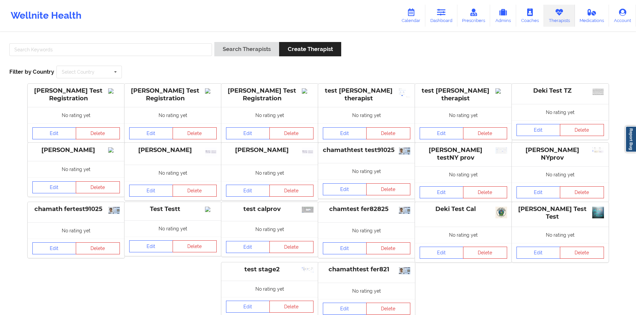 The image size is (636, 315). Describe the element at coordinates (501, 151) in the screenshot. I see `img: 214764b5-c7fe-4ebc-ac69-e516a4c25416_image_(1).png` at that location.